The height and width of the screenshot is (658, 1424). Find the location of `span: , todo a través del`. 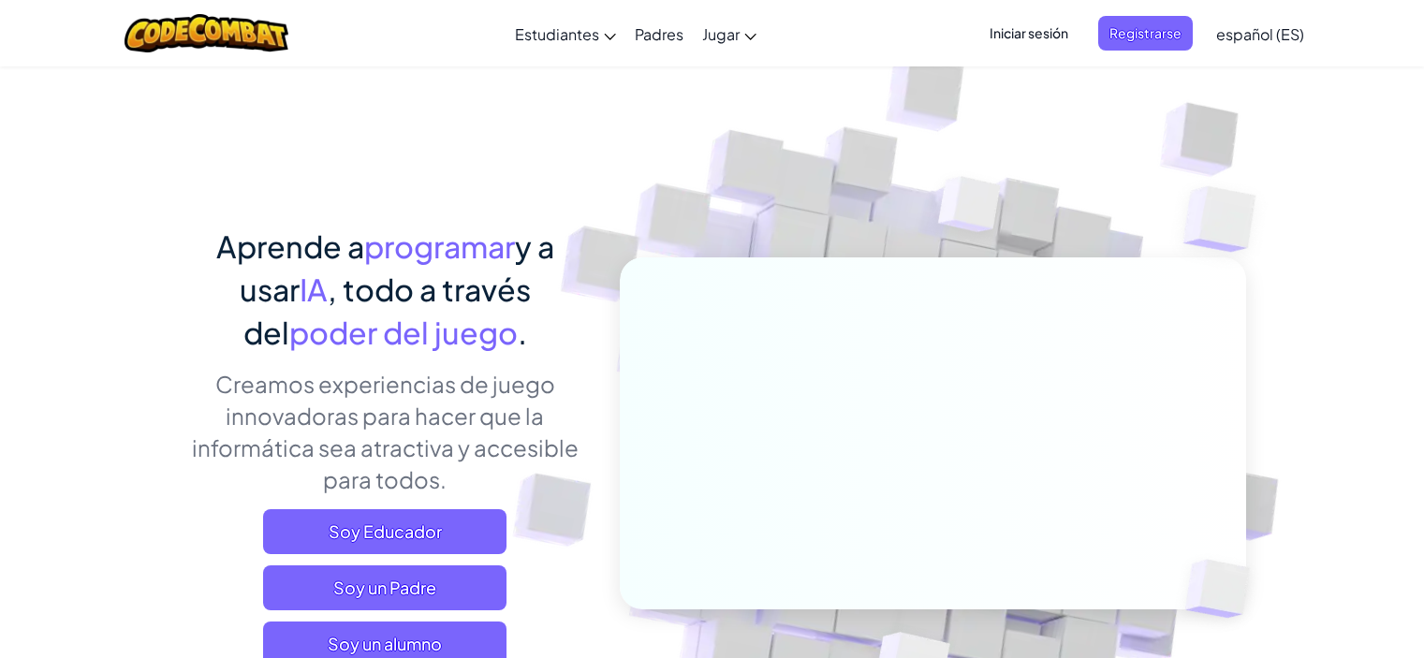

span: , todo a través del is located at coordinates (387, 311).